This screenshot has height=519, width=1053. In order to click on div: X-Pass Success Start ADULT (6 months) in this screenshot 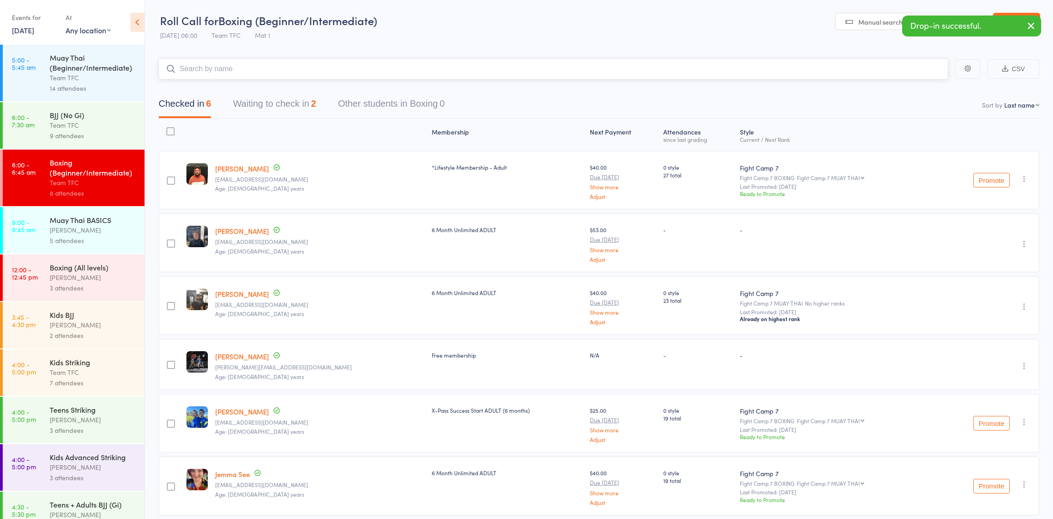, I will do `click(507, 410)`.